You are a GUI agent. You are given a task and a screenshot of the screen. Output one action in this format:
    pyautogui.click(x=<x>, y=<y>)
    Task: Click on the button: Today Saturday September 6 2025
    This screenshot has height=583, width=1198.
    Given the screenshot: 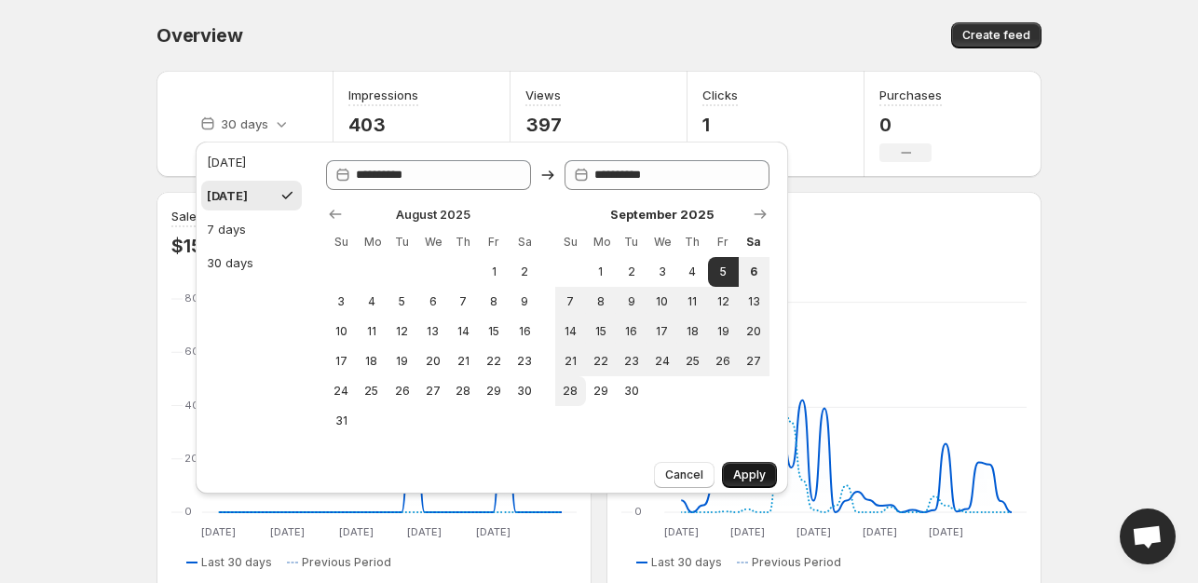 What is the action you would take?
    pyautogui.click(x=754, y=272)
    